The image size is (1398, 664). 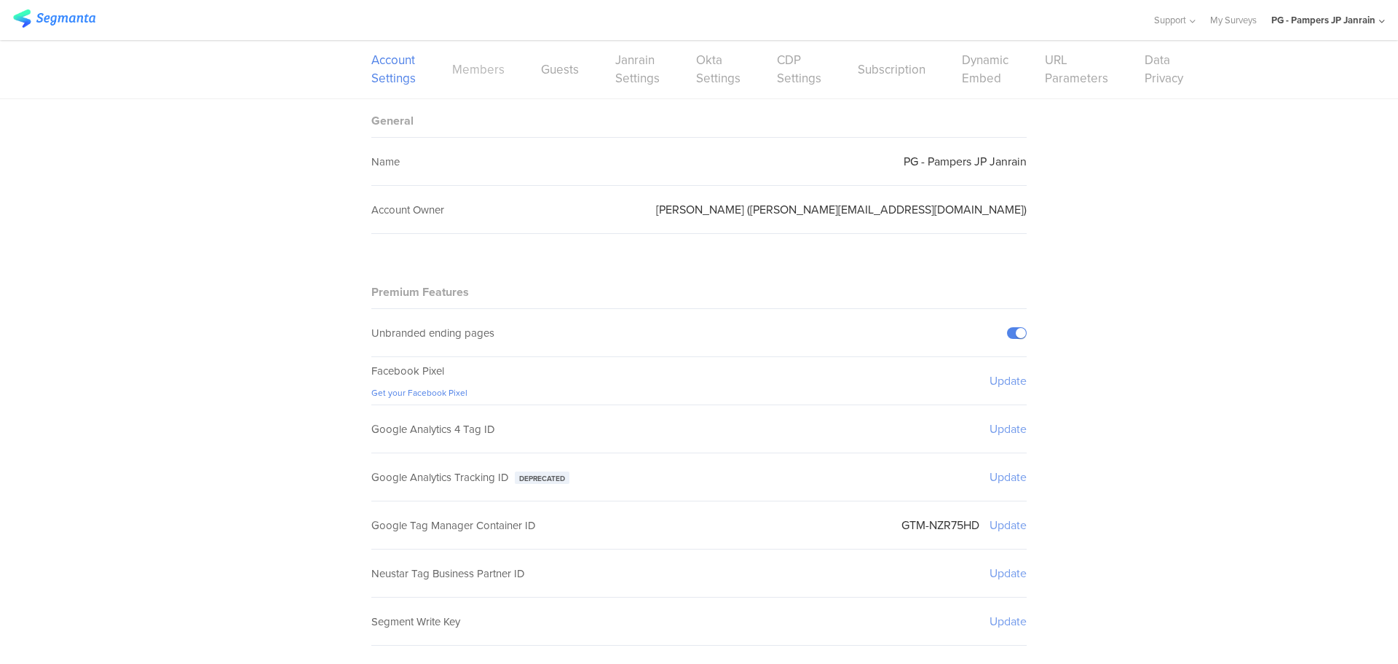 I want to click on sg-field-title: Account Owner, so click(x=408, y=210).